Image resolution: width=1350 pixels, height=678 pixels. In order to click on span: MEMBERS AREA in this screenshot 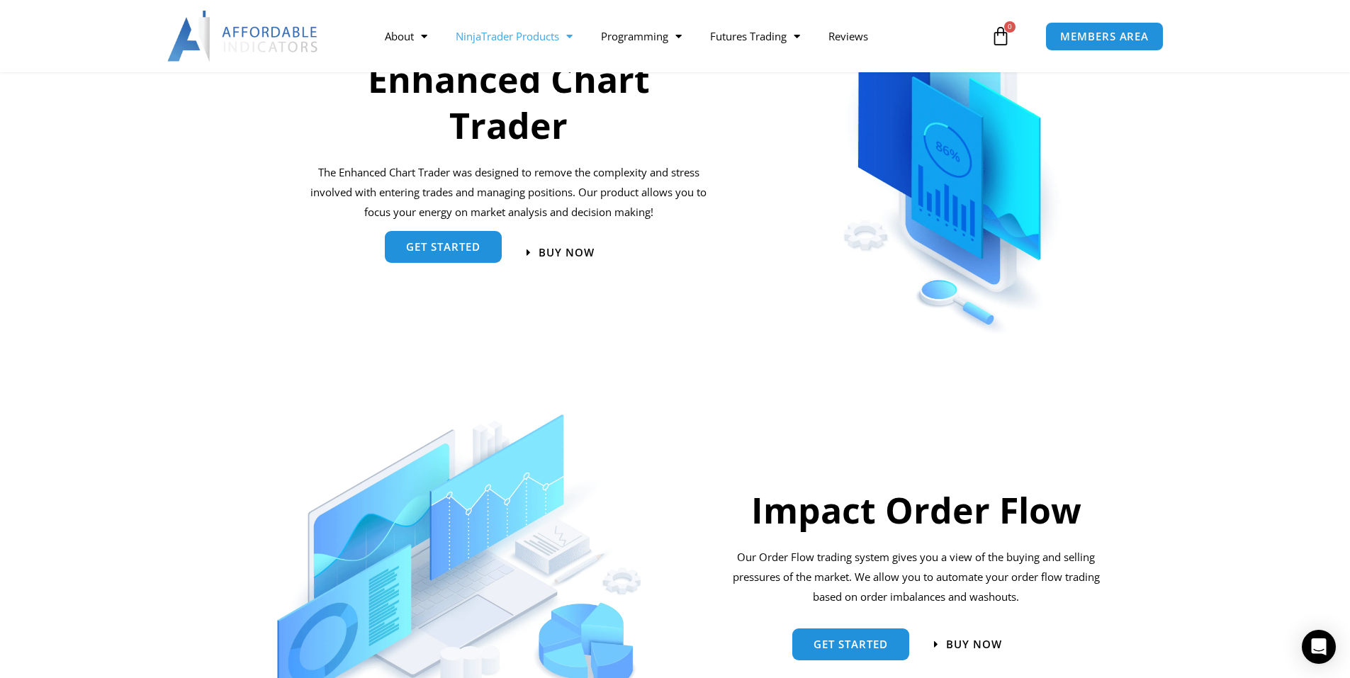, I will do `click(1104, 36)`.